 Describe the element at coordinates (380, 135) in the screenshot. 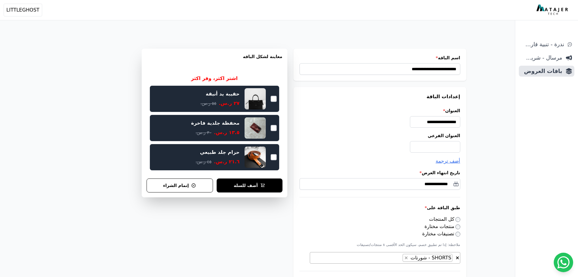

I see `label: العنوان الفرعي` at that location.